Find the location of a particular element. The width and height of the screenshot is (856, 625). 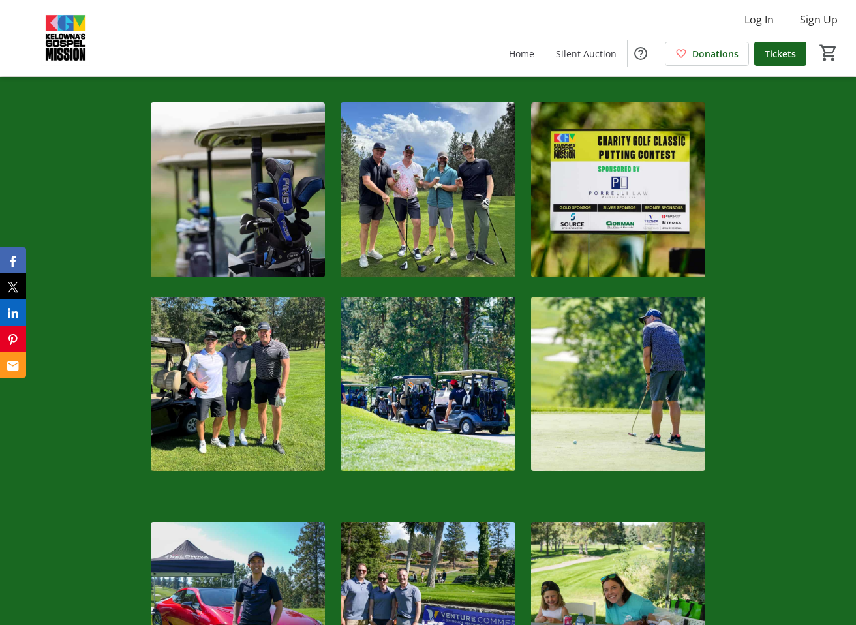

span: Tickets is located at coordinates (781, 54).